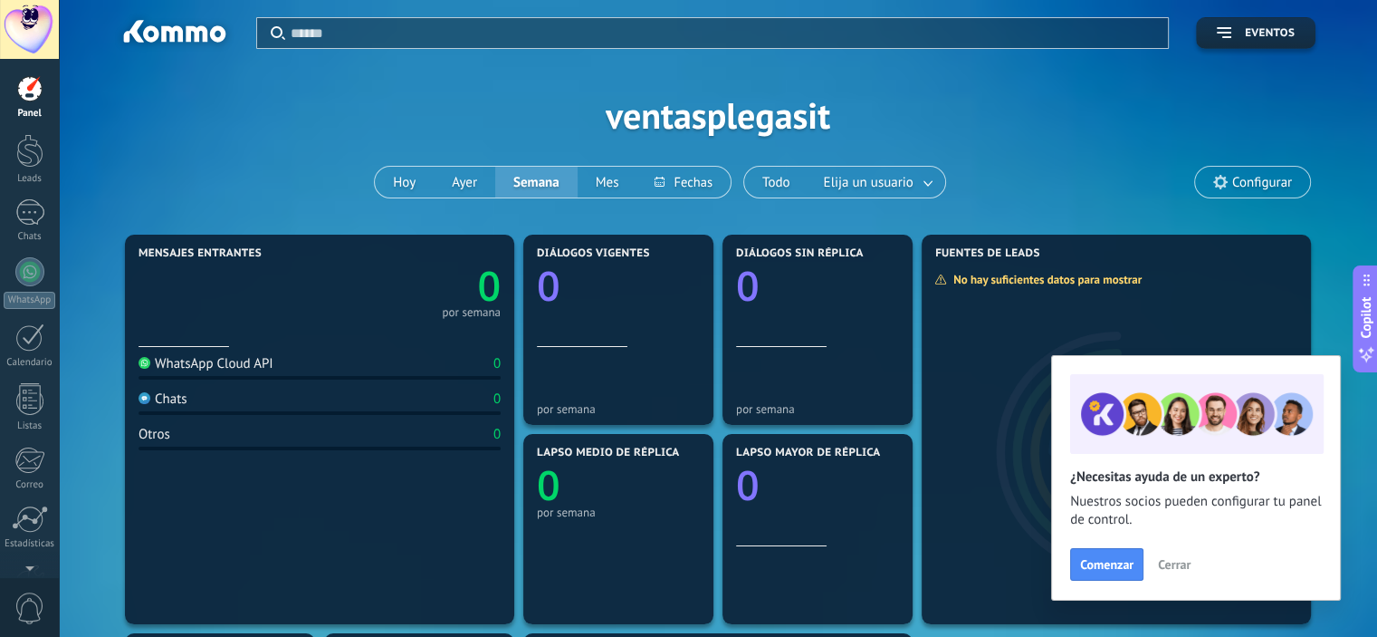 Image resolution: width=1377 pixels, height=637 pixels. I want to click on button: Eventos, so click(1256, 33).